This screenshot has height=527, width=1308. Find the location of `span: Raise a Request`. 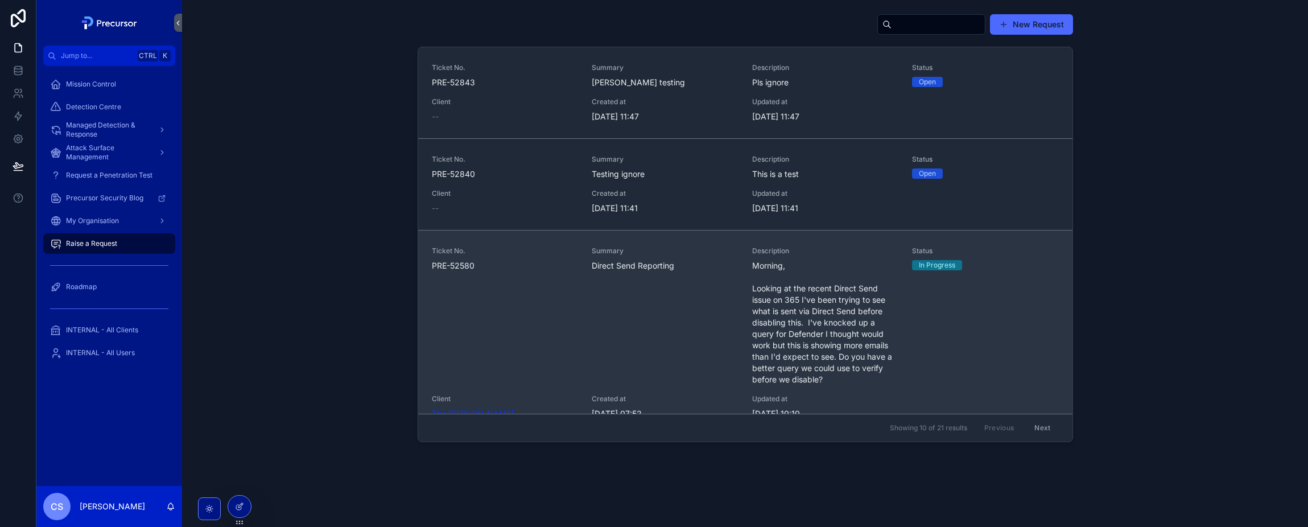

span: Raise a Request is located at coordinates (92, 243).